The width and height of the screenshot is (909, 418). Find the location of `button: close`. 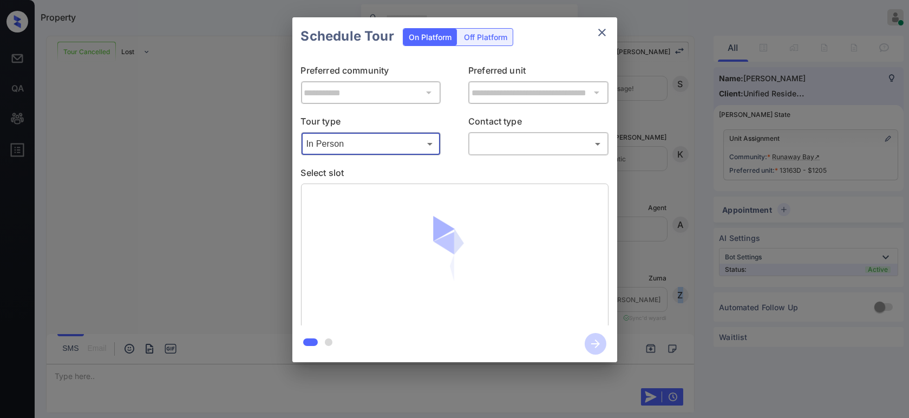

button: close is located at coordinates (602, 32).